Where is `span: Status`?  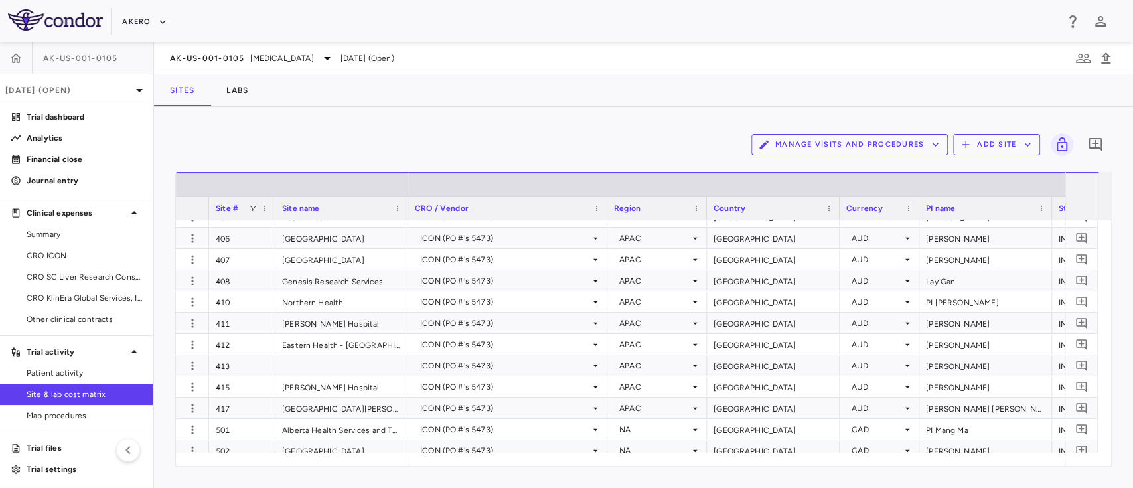
span: Status is located at coordinates (1070, 208).